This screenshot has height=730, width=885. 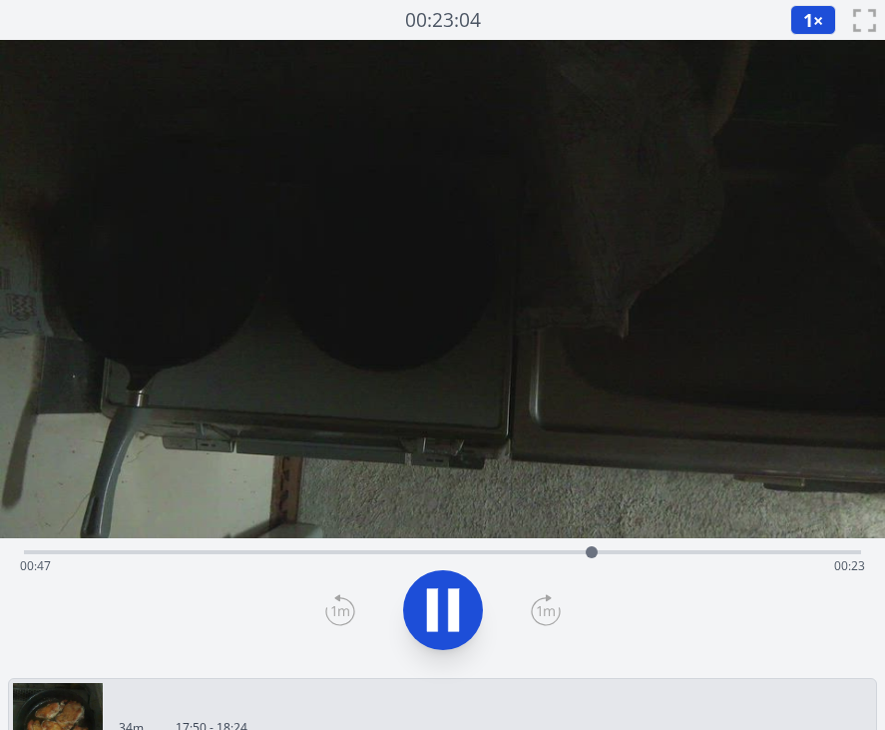 What do you see at coordinates (809, 20) in the screenshot?
I see `span: 1` at bounding box center [809, 20].